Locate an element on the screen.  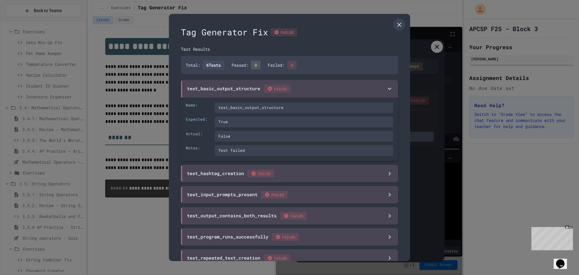
div: test_repeated_text_creation is located at coordinates (239, 258).